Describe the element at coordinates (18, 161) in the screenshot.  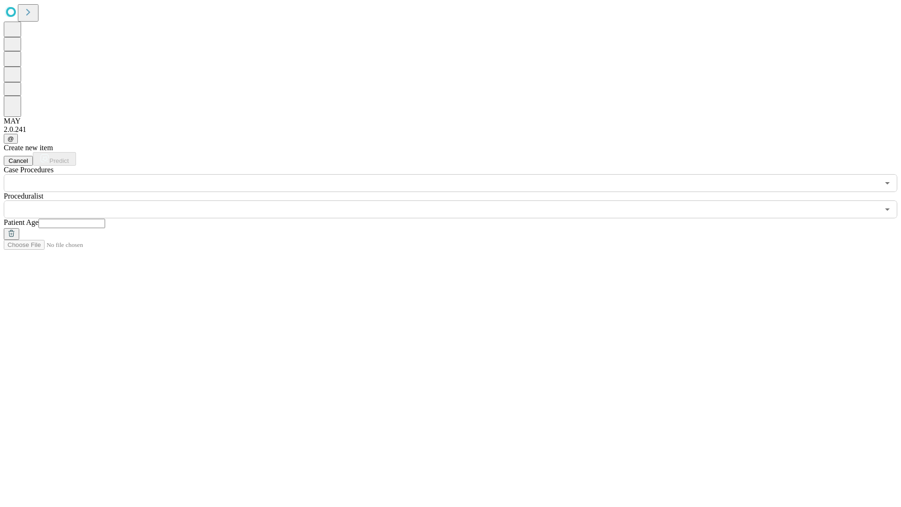
I see `button: Cancel` at that location.